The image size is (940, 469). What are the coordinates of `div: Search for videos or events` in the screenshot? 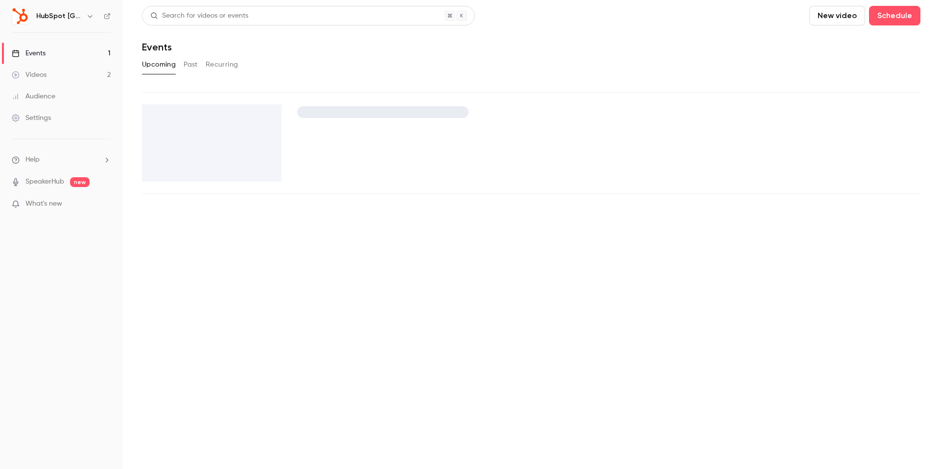 It's located at (199, 16).